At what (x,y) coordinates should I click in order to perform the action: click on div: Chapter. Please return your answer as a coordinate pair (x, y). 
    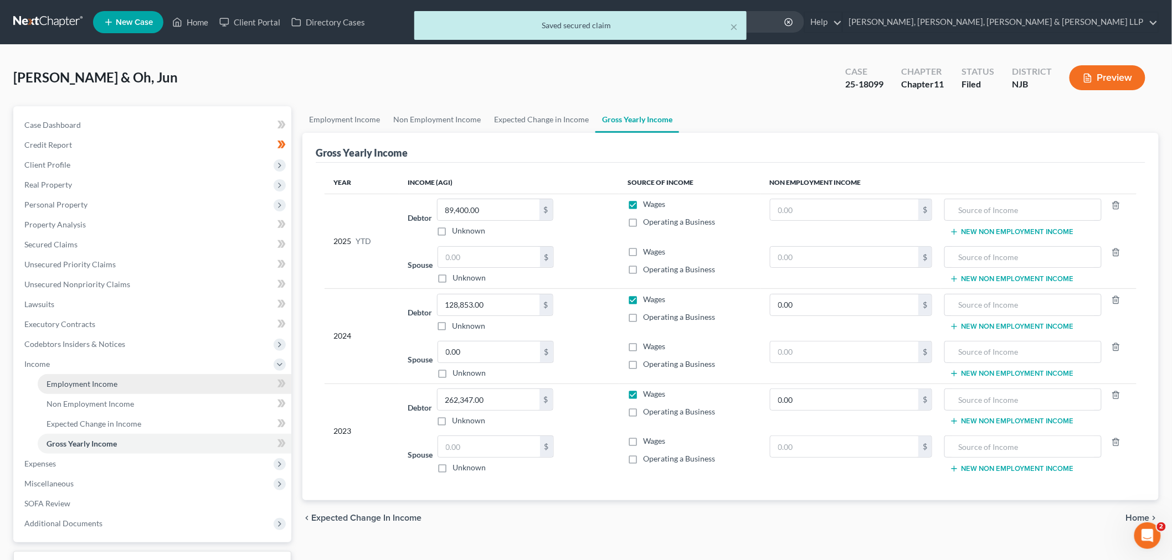
    Looking at the image, I should click on (922, 71).